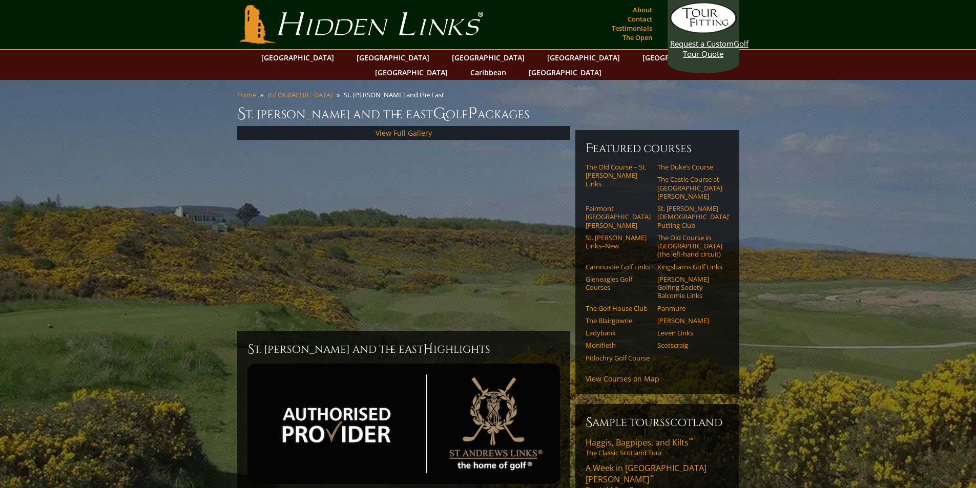 This screenshot has height=488, width=976. What do you see at coordinates (618, 321) in the screenshot?
I see `a: The Blairgowrie` at bounding box center [618, 321].